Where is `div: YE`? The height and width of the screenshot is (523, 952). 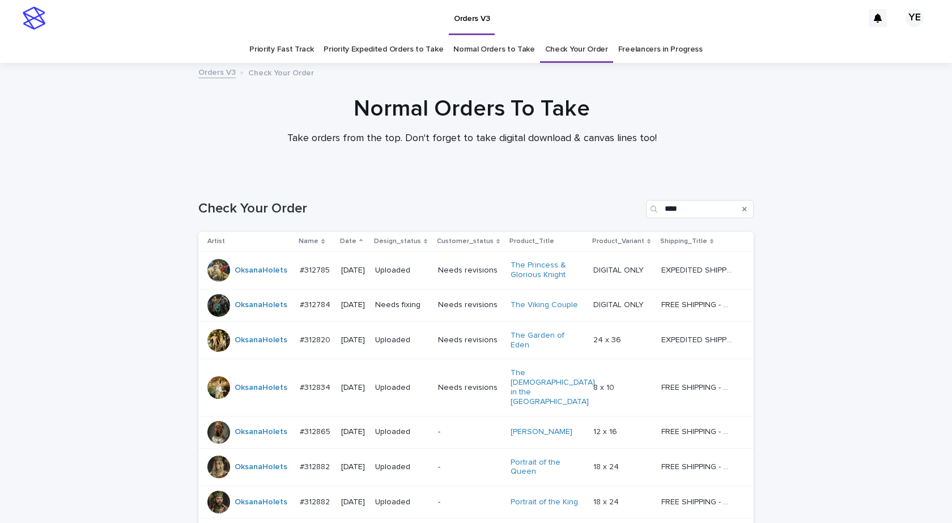
div: YE is located at coordinates (915, 18).